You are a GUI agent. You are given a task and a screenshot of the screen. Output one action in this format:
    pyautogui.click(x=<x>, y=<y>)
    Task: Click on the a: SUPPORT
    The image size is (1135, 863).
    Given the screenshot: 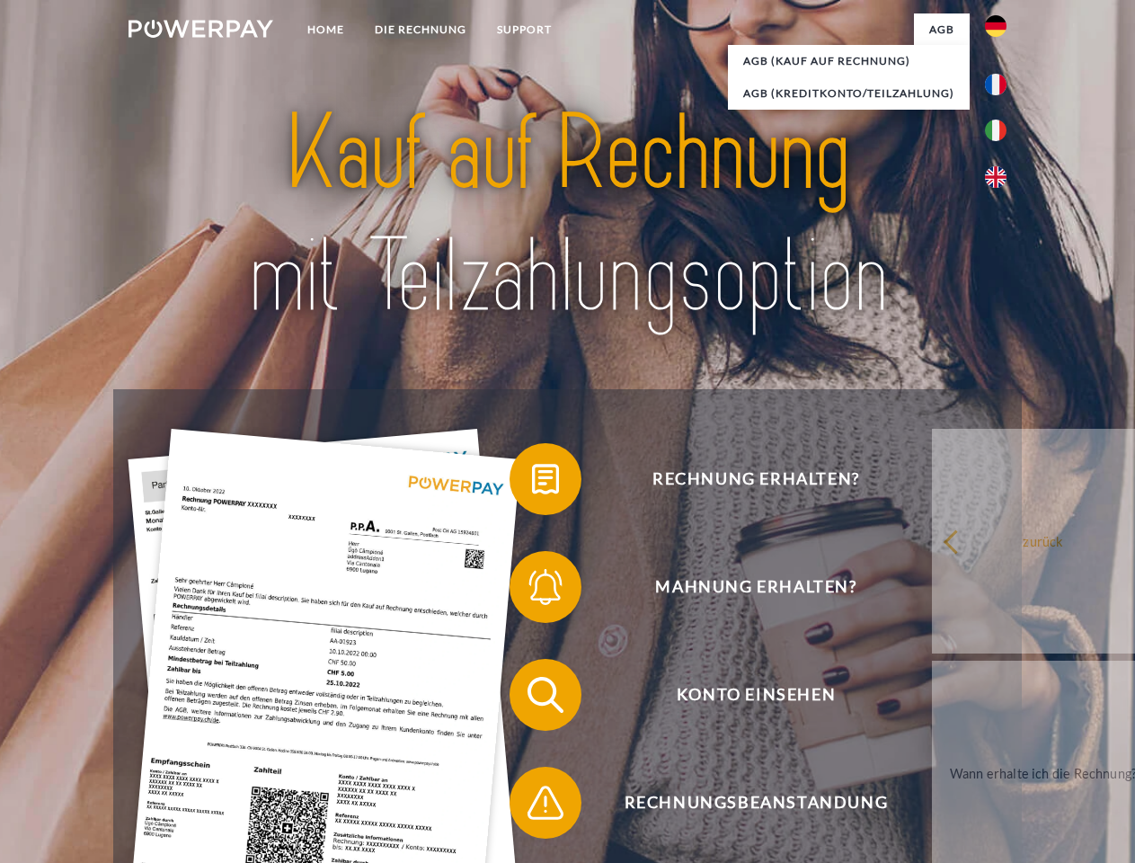 What is the action you would take?
    pyautogui.click(x=524, y=30)
    